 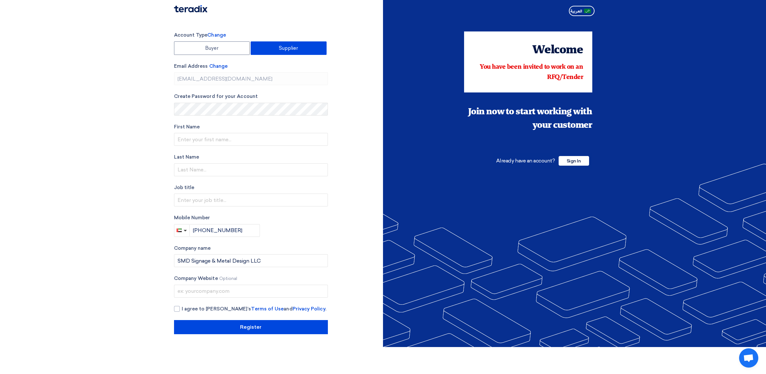 What do you see at coordinates (526, 160) in the screenshot?
I see `span: Already have an account?` at bounding box center [526, 160].